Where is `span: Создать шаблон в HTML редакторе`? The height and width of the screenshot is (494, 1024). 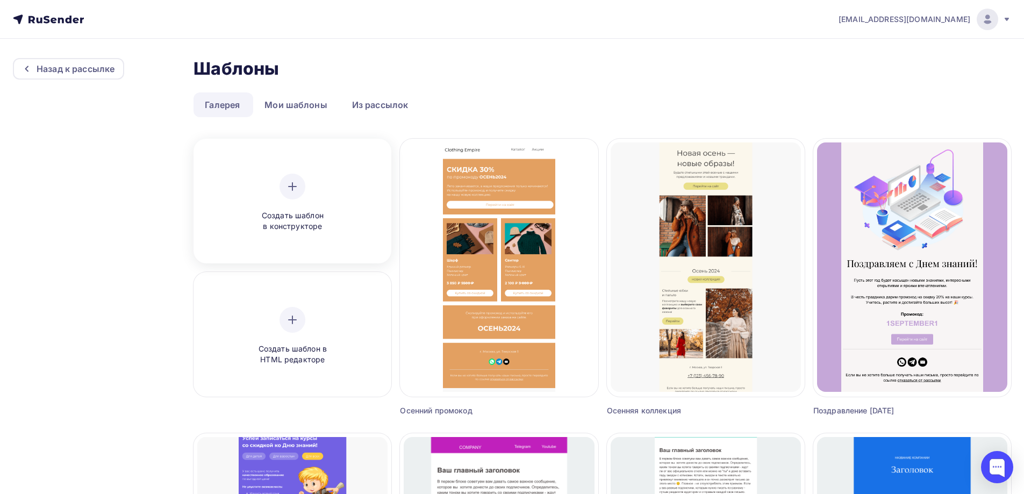 span: Создать шаблон в HTML редакторе is located at coordinates (292, 354).